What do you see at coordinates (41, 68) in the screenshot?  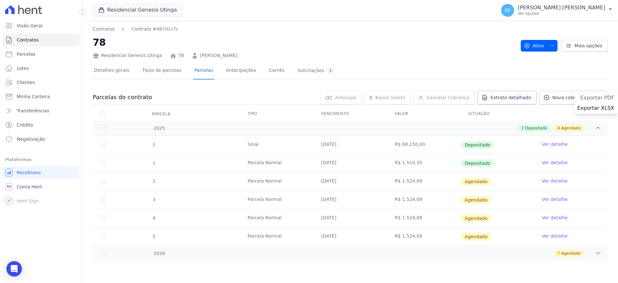 I see `a: Lotes` at bounding box center [41, 68].